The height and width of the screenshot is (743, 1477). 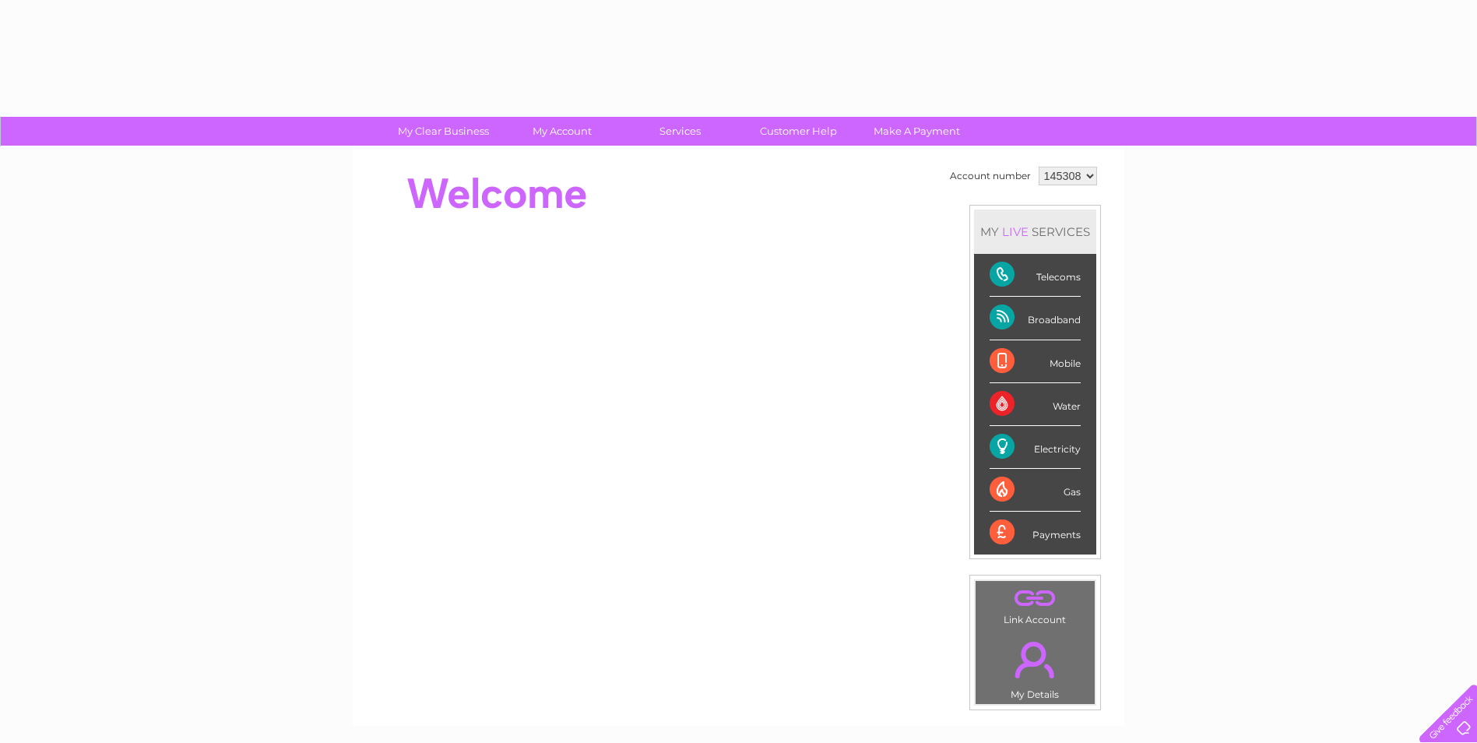 I want to click on td: Account number, so click(x=990, y=176).